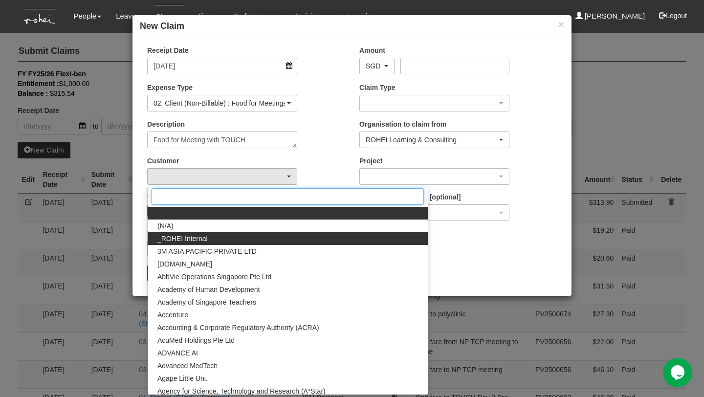 The height and width of the screenshot is (397, 704). What do you see at coordinates (403, 124) in the screenshot?
I see `label: Organisation to claim from` at bounding box center [403, 124].